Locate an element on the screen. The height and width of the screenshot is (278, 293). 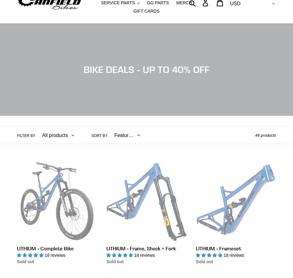
span: GIFT CARDS is located at coordinates (146, 11).